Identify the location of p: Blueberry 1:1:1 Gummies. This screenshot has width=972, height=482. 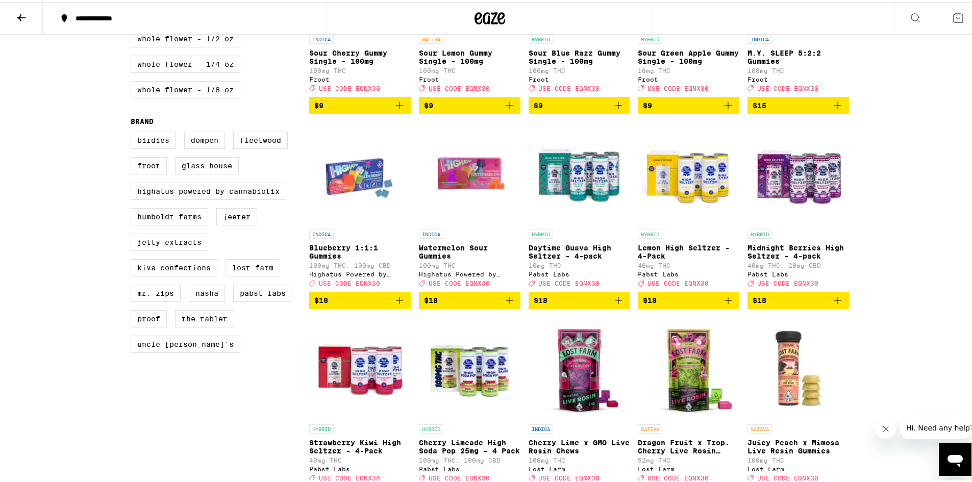
(360, 250).